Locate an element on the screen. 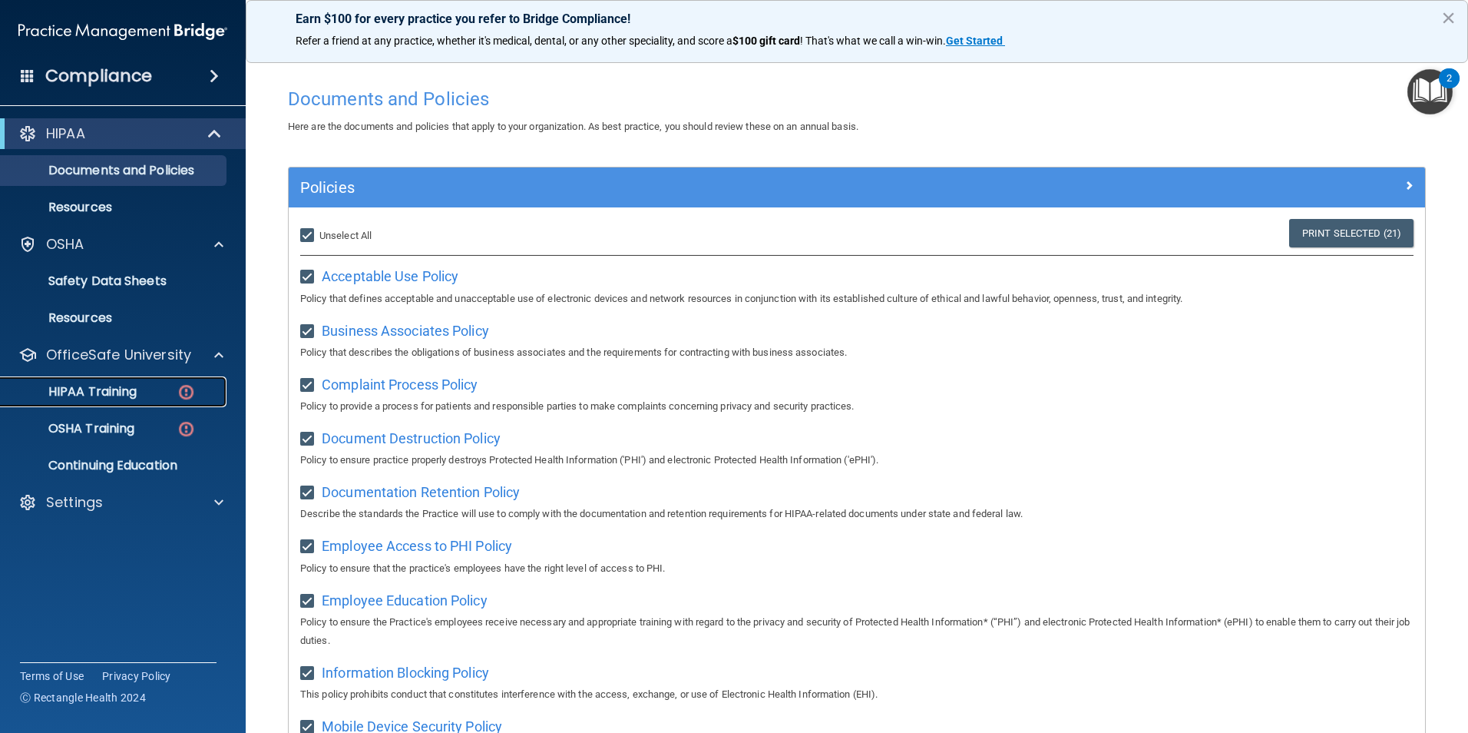 The image size is (1468, 733). span: Business Associates Policy is located at coordinates (405, 330).